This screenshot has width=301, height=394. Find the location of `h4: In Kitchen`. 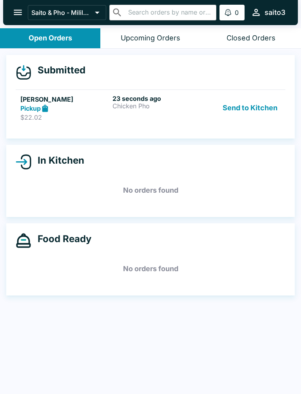

h4: In Kitchen is located at coordinates (58, 160).